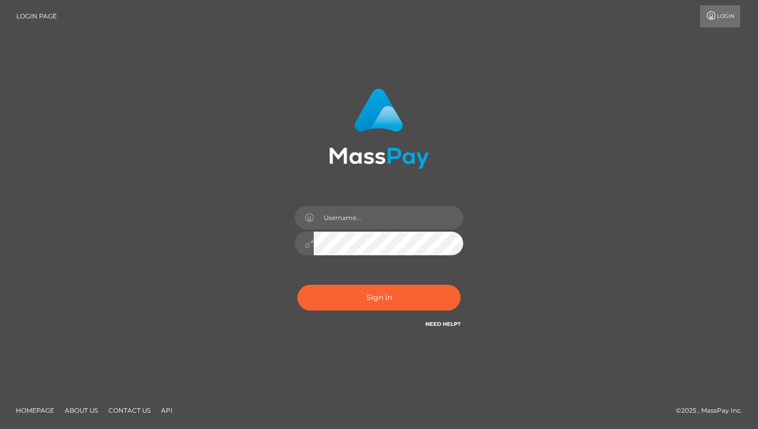 The width and height of the screenshot is (758, 429). I want to click on input: Username..., so click(388, 217).